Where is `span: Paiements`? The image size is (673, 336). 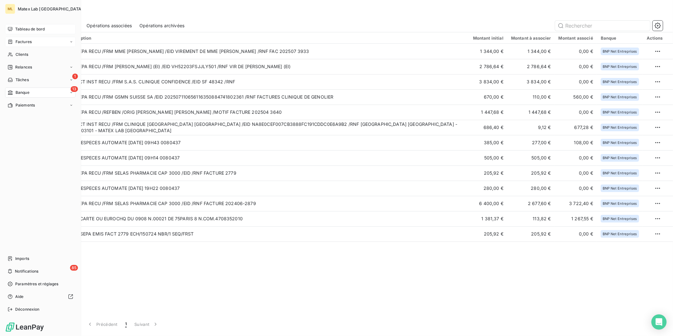
span: Paiements is located at coordinates (25, 105).